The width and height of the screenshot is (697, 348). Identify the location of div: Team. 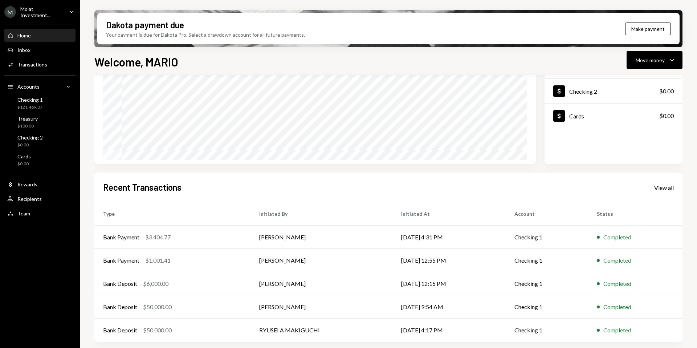
(24, 213).